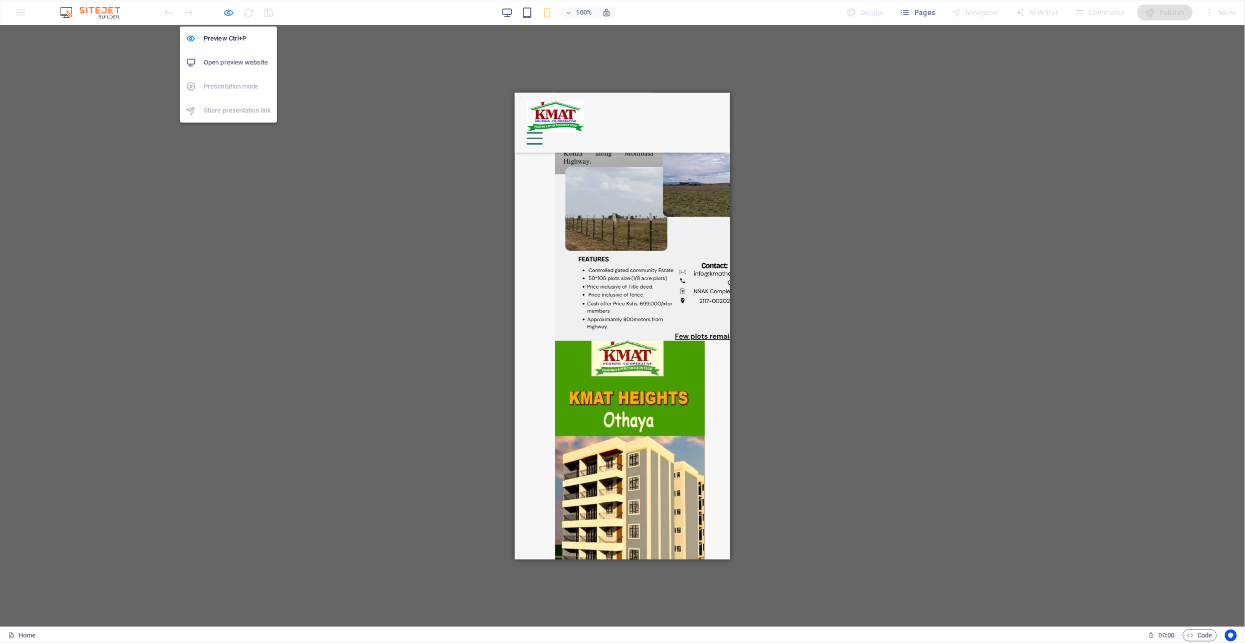 The height and width of the screenshot is (643, 1245). What do you see at coordinates (865, 13) in the screenshot?
I see `div: Design (Ctrl+Alt+Y)` at bounding box center [865, 13].